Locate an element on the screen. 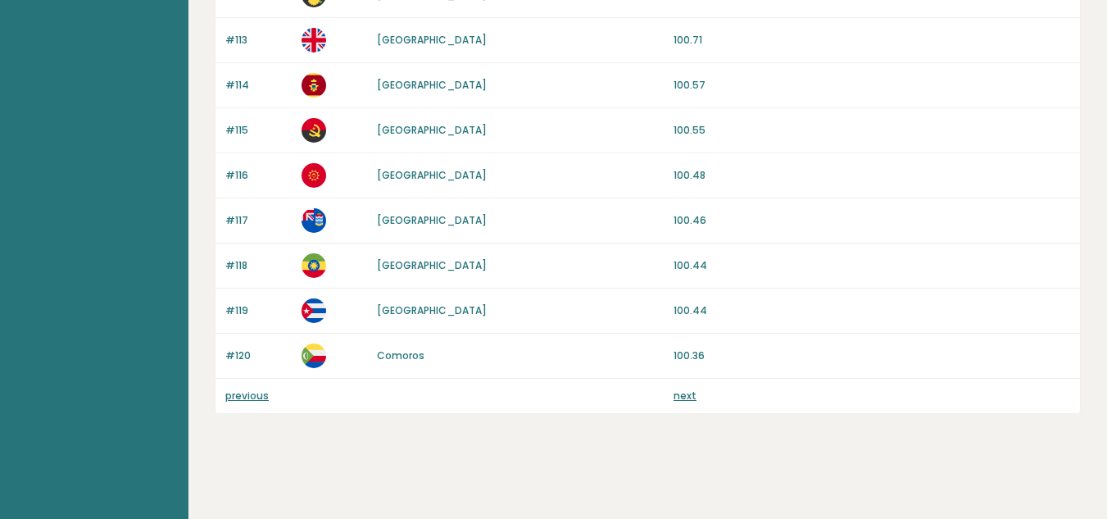  img: ky.svg is located at coordinates (314, 220).